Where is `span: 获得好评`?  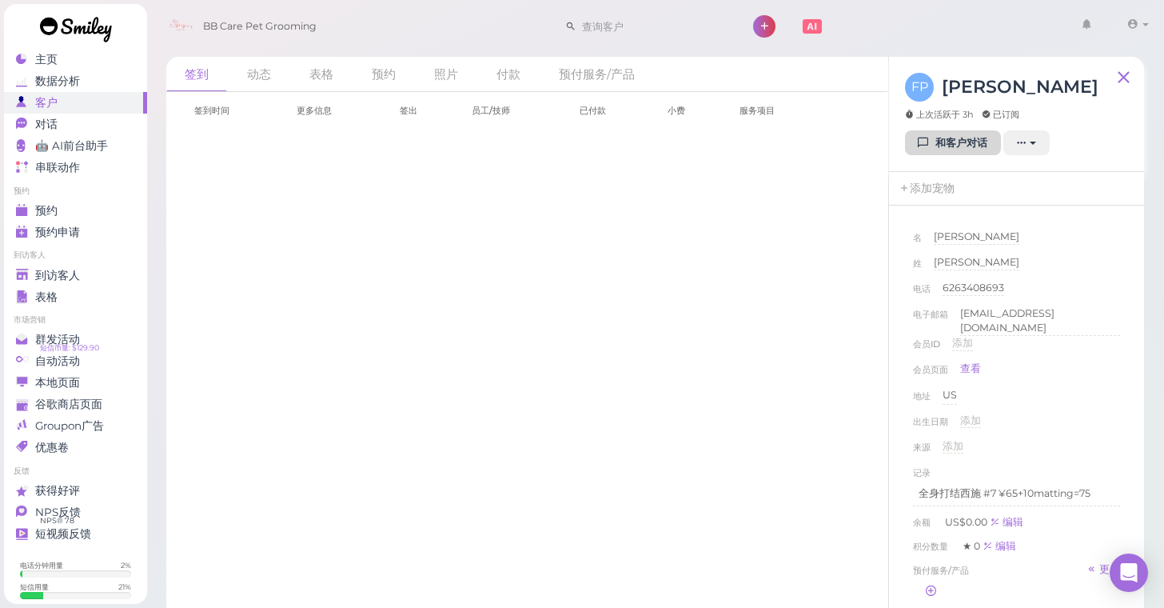 span: 获得好评 is located at coordinates (58, 490).